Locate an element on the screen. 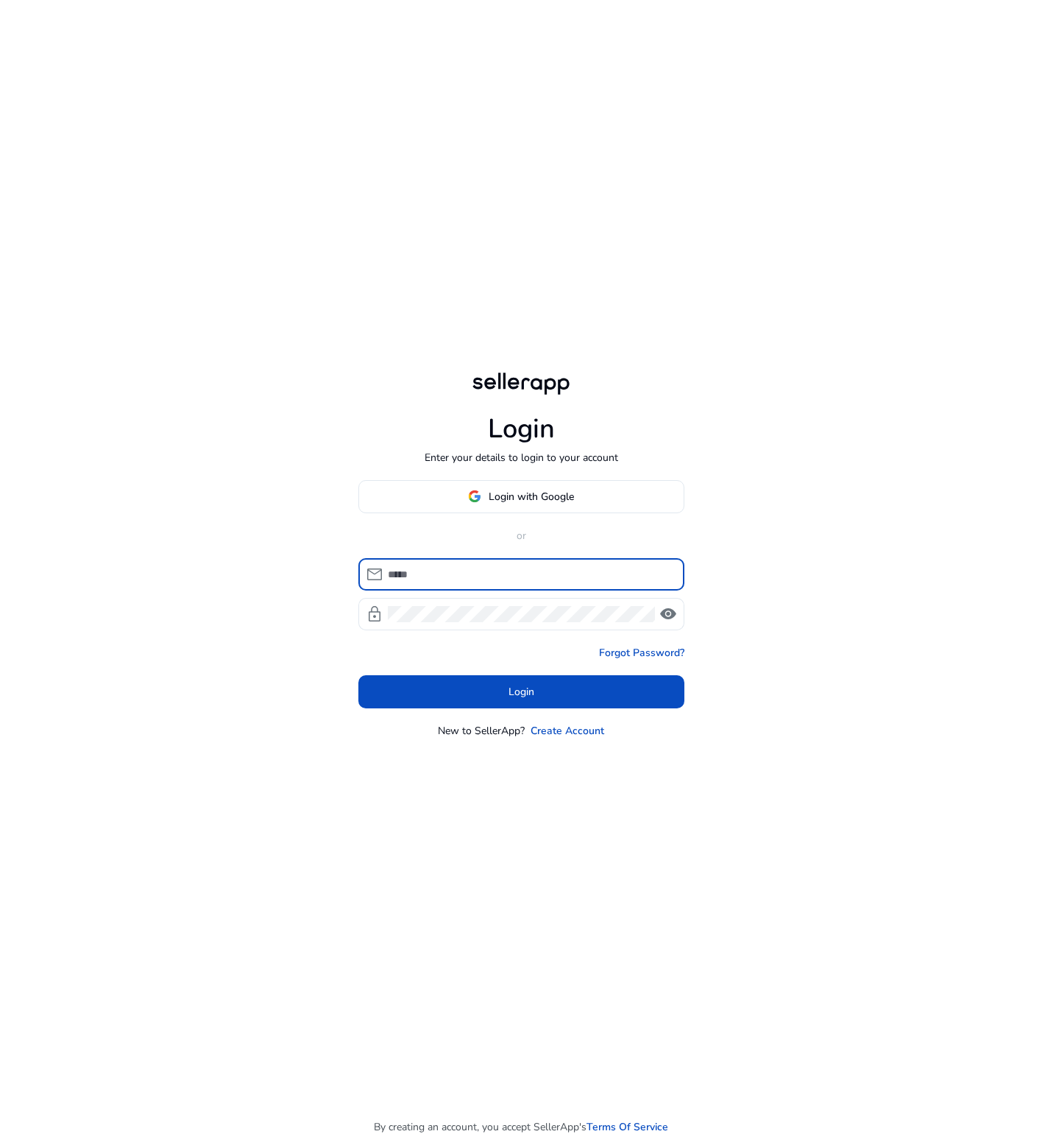 The image size is (1042, 1148). img: google-logo.svg is located at coordinates (475, 496).